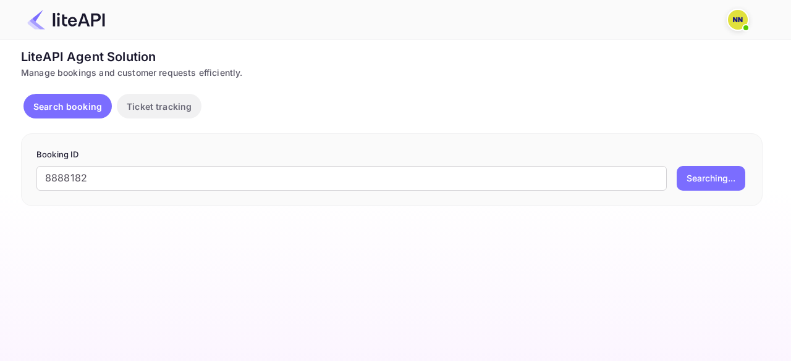 Image resolution: width=791 pixels, height=361 pixels. What do you see at coordinates (392, 57) in the screenshot?
I see `div: LiteAPI Agent Solution` at bounding box center [392, 57].